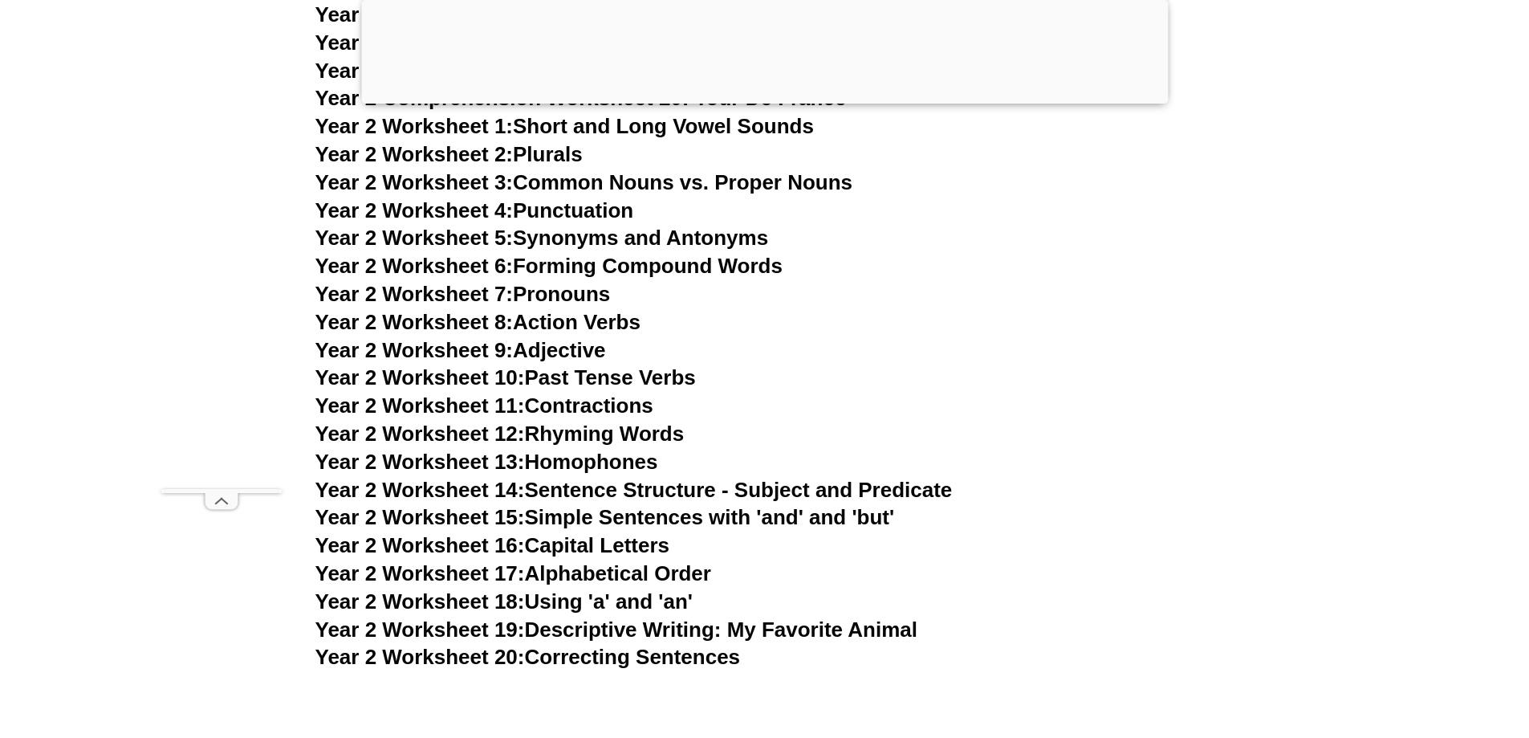 Image resolution: width=1529 pixels, height=738 pixels. I want to click on span: Year 2 Worksheet 12:, so click(420, 433).